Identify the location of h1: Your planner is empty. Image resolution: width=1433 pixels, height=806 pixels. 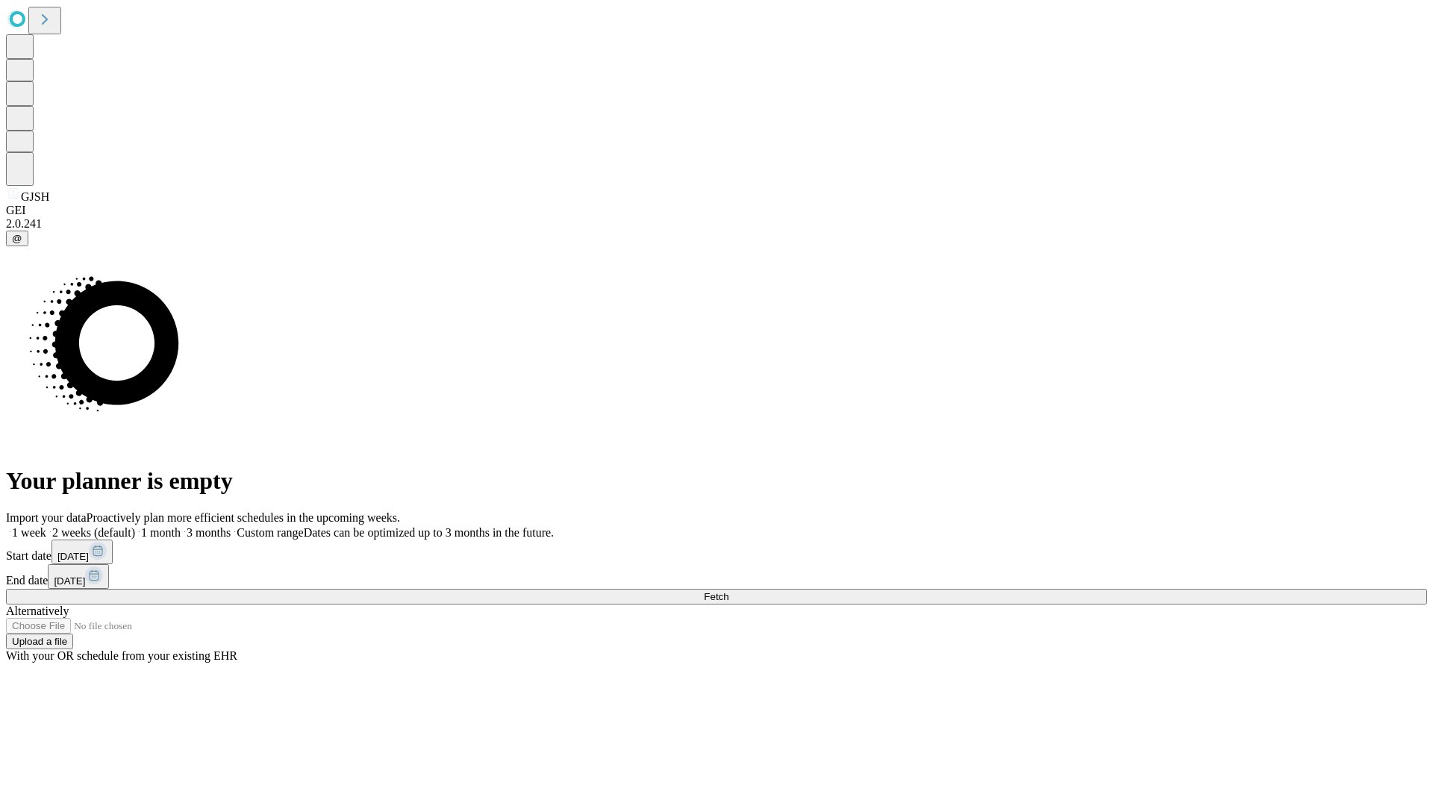
(716, 481).